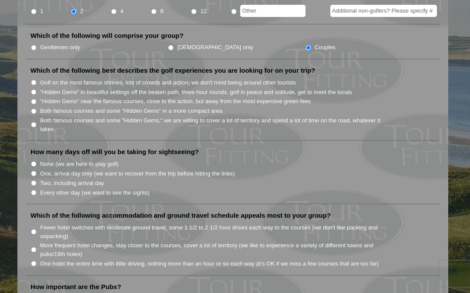 This screenshot has height=293, width=470. What do you see at coordinates (72, 183) in the screenshot?
I see `label: Two, including arrival day` at bounding box center [72, 183].